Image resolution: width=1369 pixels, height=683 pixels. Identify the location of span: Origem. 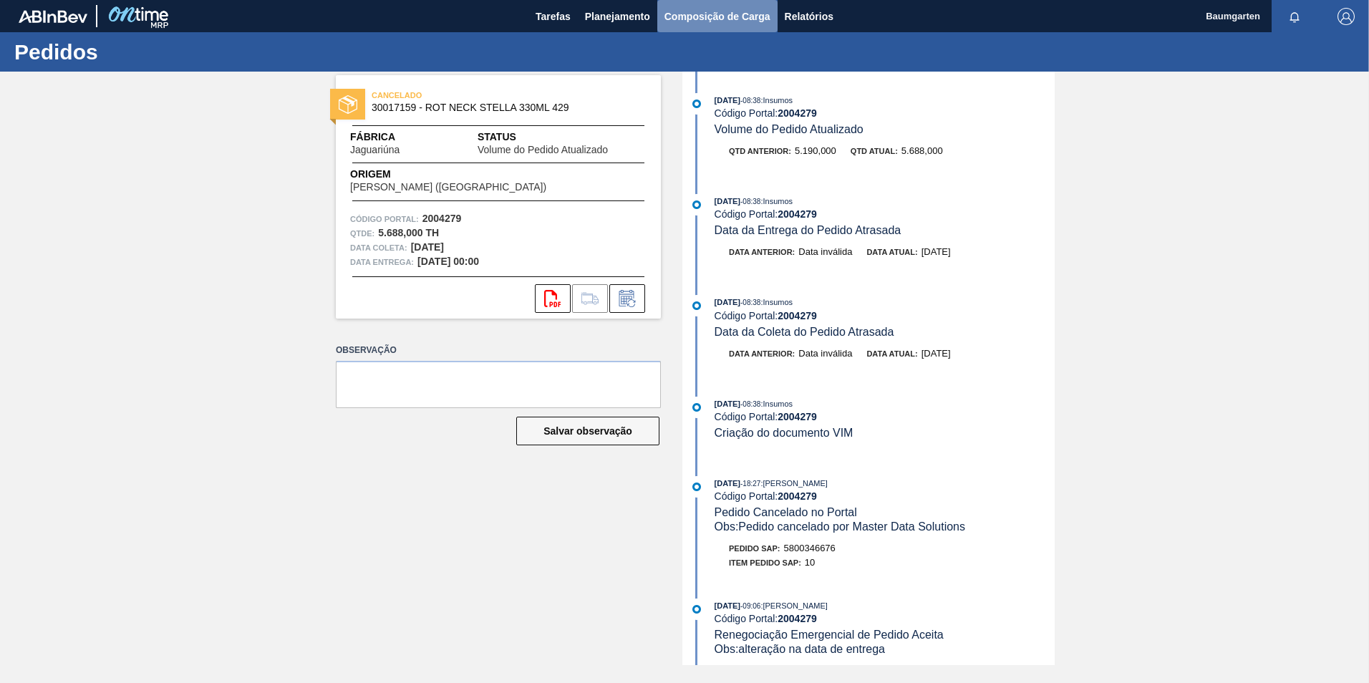
(468, 174).